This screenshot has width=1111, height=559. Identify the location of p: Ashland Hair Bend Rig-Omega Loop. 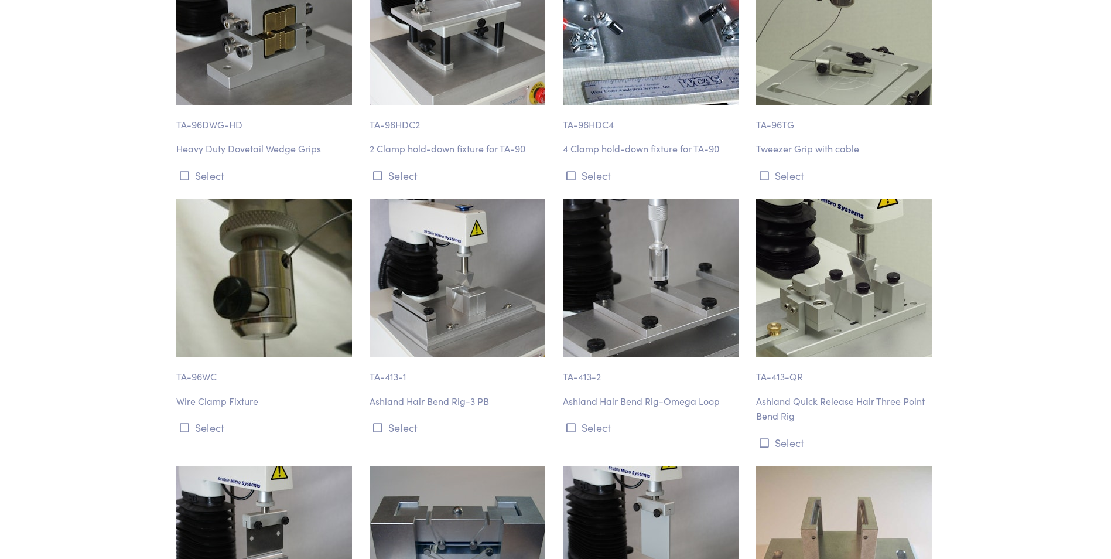
(653, 401).